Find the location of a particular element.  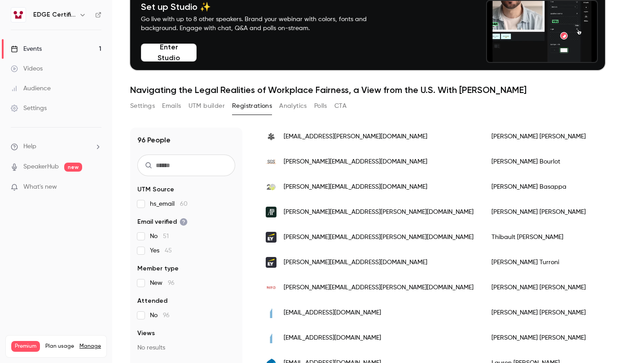

span: Premium is located at coordinates (26, 346).